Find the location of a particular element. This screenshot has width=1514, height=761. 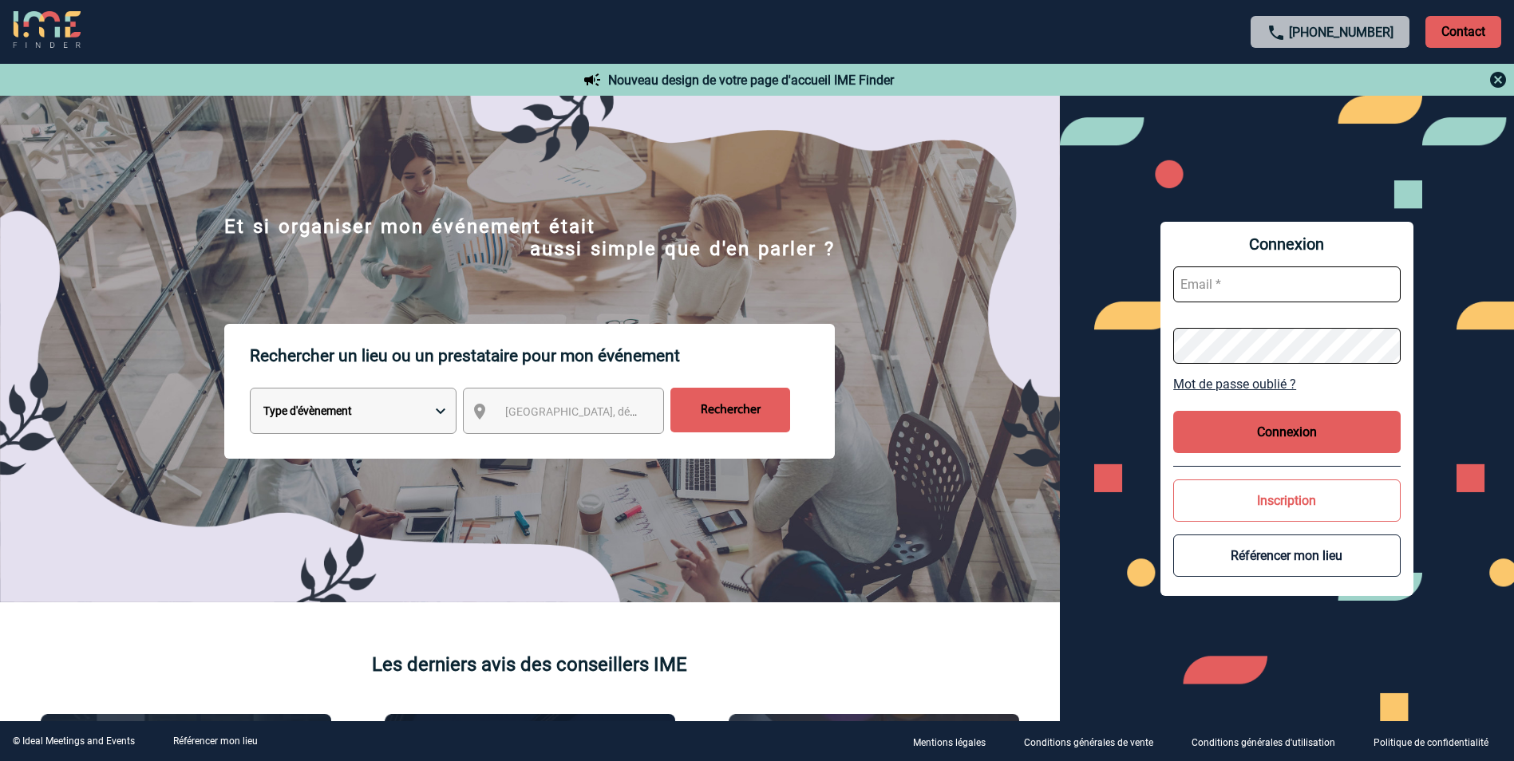

img: call-24-px.png is located at coordinates (1276, 33).